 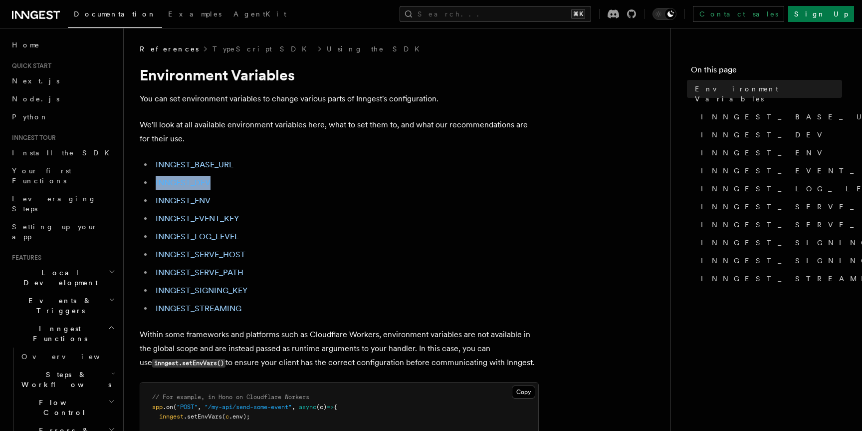 What do you see at coordinates (376, 49) in the screenshot?
I see `a: Using the SDK` at bounding box center [376, 49].